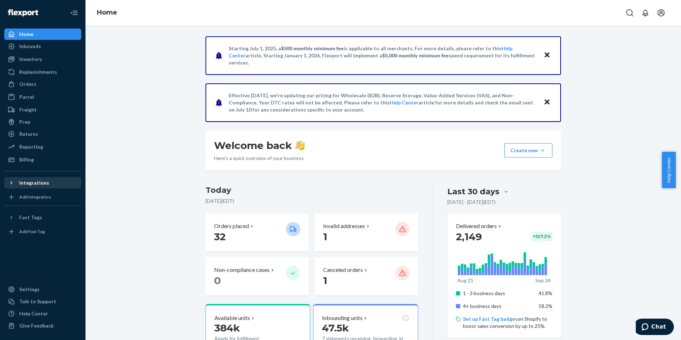 This screenshot has width=681, height=340. I want to click on a: Add Integration, so click(43, 197).